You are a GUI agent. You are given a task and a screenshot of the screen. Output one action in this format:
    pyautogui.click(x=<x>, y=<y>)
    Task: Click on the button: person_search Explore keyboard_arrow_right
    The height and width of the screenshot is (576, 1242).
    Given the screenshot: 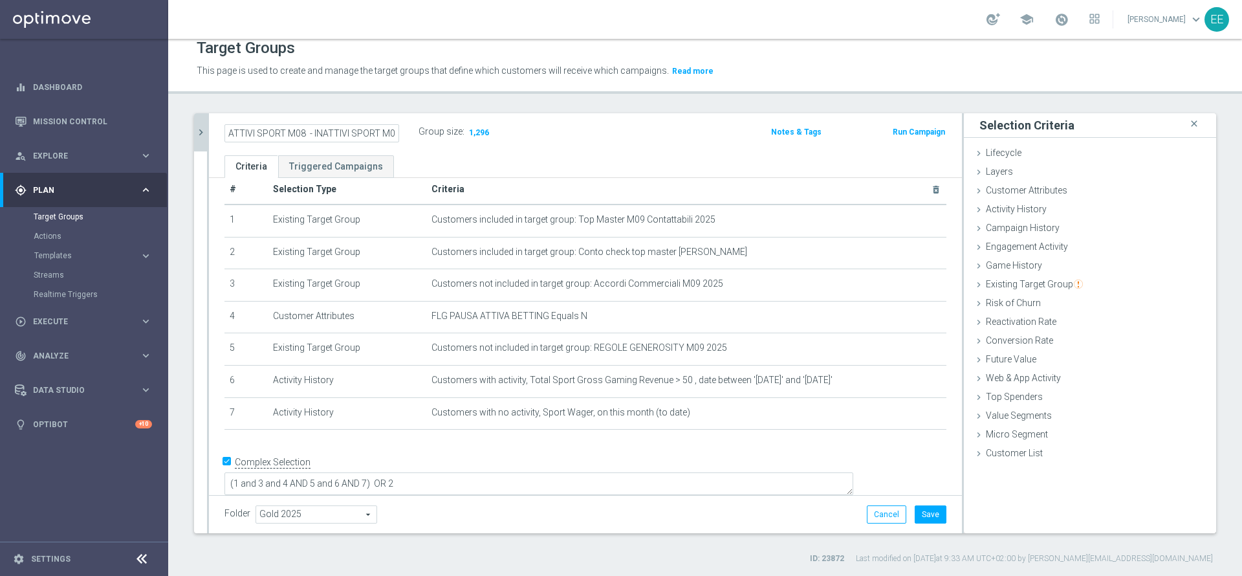 What is the action you would take?
    pyautogui.click(x=83, y=156)
    